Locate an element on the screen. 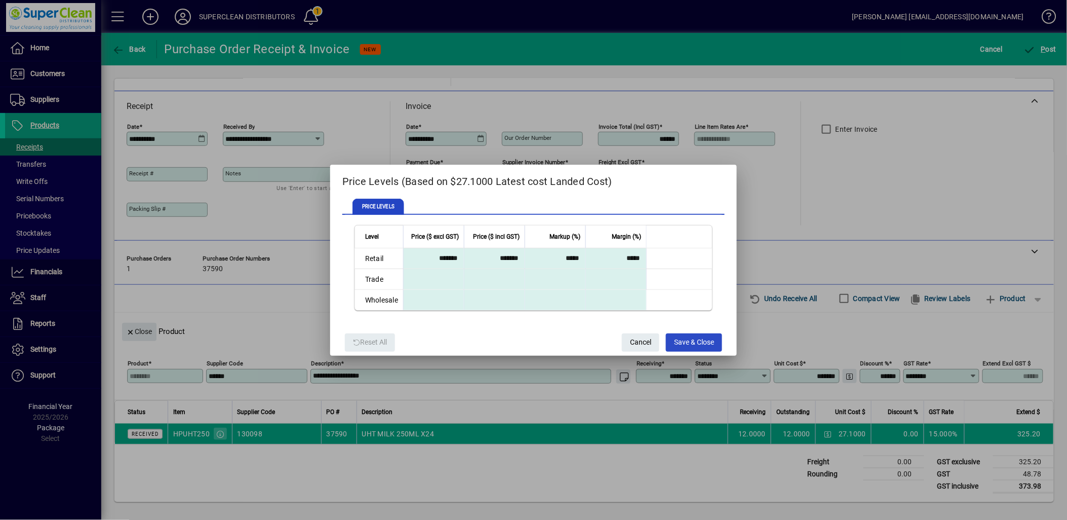 Image resolution: width=1067 pixels, height=520 pixels. span: Level is located at coordinates (372, 236).